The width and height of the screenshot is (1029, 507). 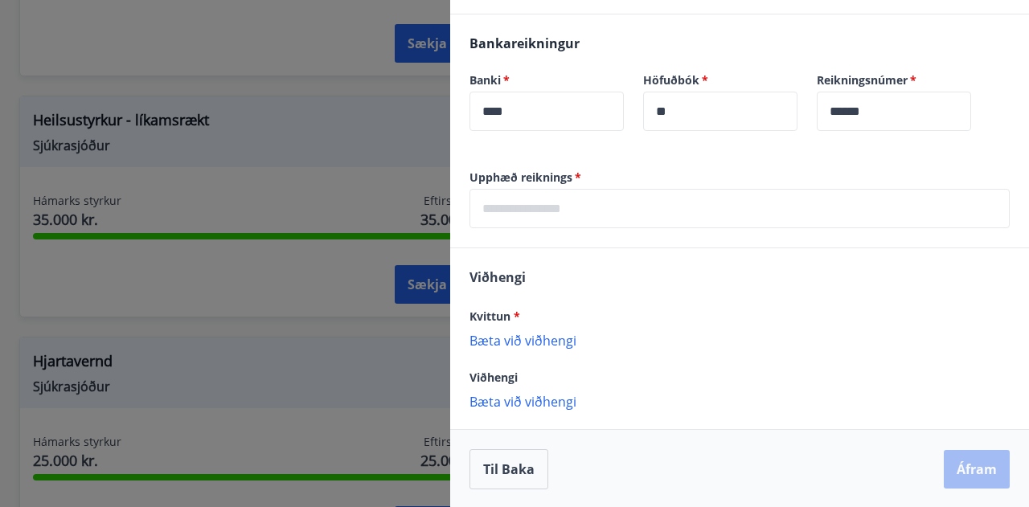 I want to click on label: Höfuðbók, so click(x=721, y=80).